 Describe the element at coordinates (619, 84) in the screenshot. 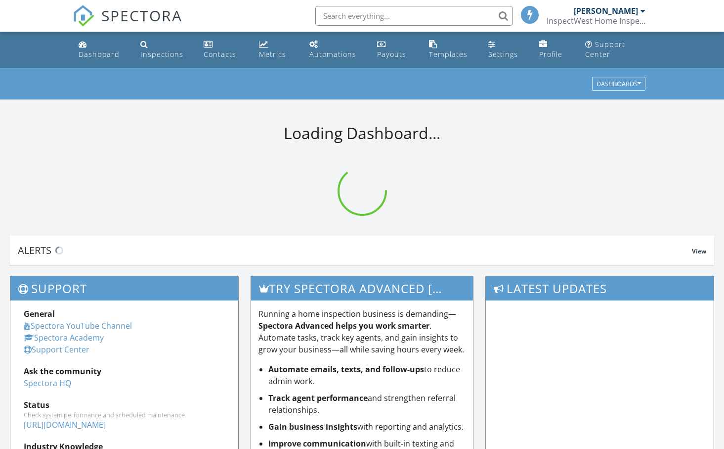

I see `div: Dashboards` at that location.